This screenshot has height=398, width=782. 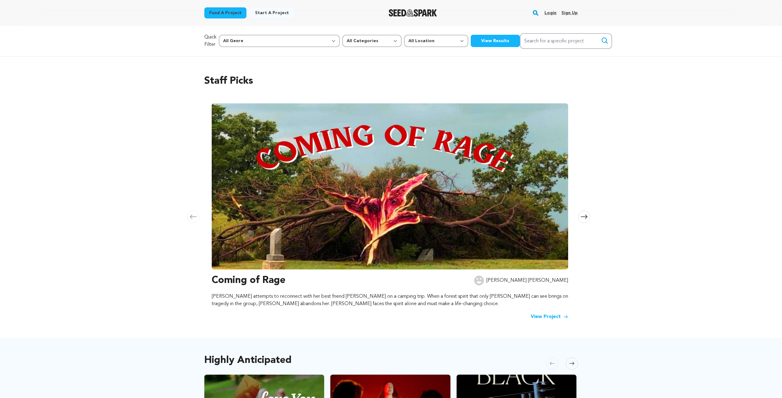 I want to click on a: Login, so click(x=550, y=13).